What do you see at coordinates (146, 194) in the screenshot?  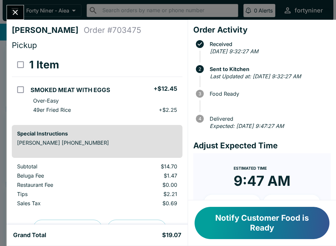 I see `p: $2.21` at bounding box center [146, 194].